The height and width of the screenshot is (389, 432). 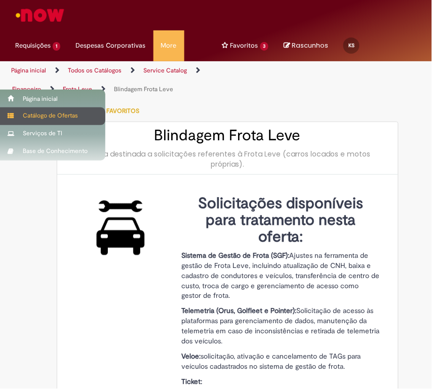 I want to click on strong: Telemetria (Orus, Golfleet e Pointer):, so click(x=239, y=311).